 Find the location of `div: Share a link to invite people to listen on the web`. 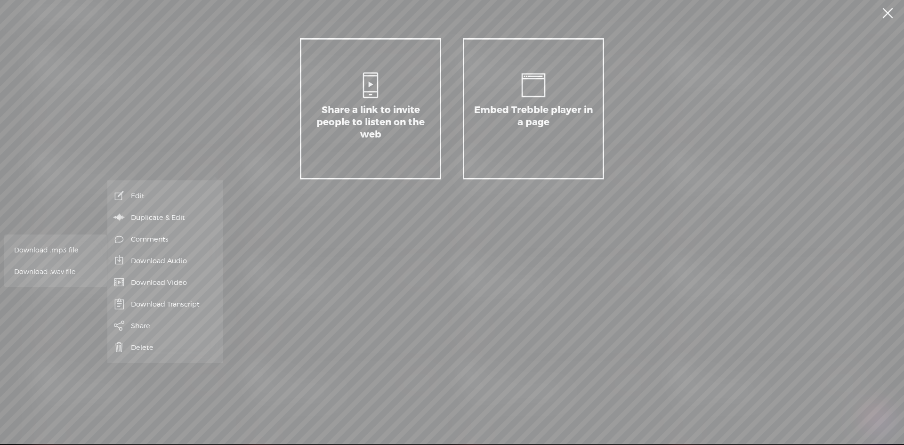

div: Share a link to invite people to listen on the web is located at coordinates (370, 128).